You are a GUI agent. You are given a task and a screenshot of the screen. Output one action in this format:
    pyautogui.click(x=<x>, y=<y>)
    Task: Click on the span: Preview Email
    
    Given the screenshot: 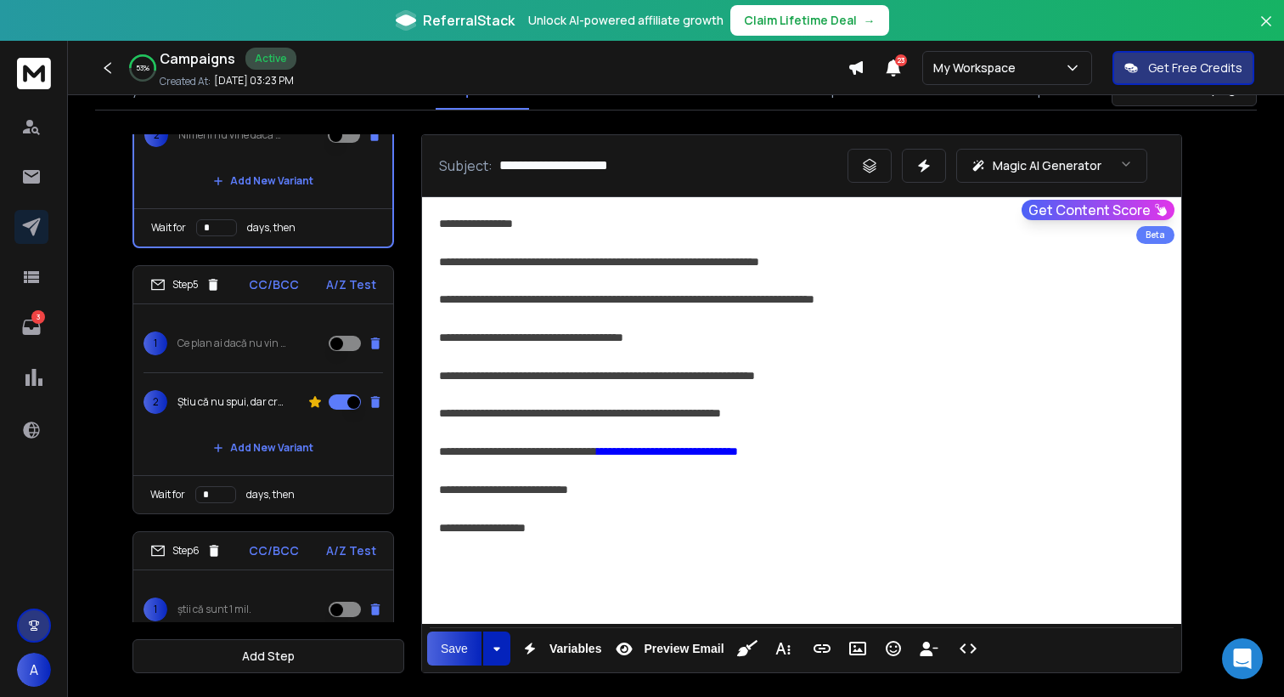 What is the action you would take?
    pyautogui.click(x=684, y=648)
    